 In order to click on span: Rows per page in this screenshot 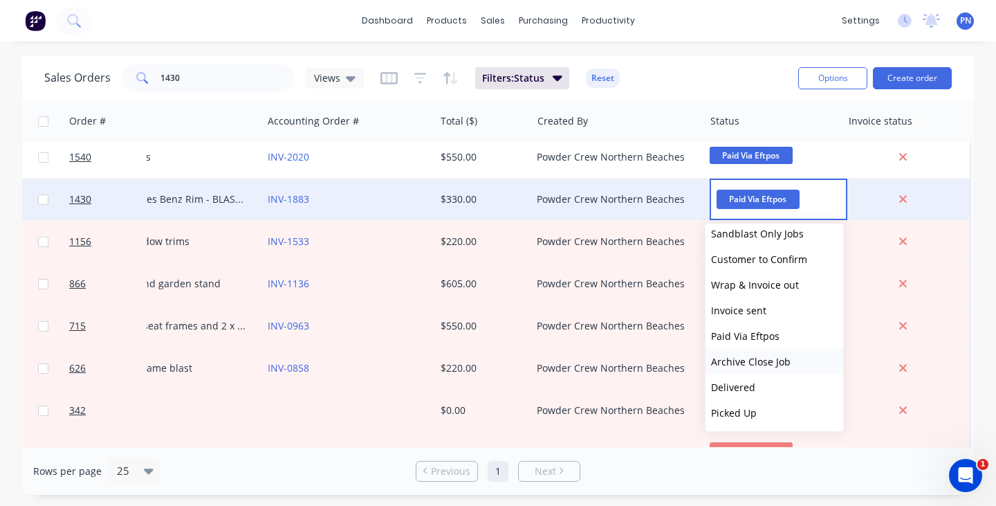, I will do `click(67, 471)`.